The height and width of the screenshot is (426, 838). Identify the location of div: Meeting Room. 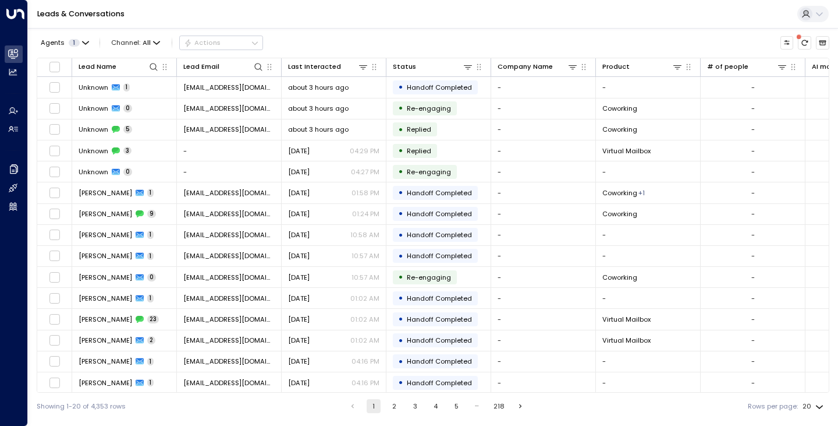
(642, 193).